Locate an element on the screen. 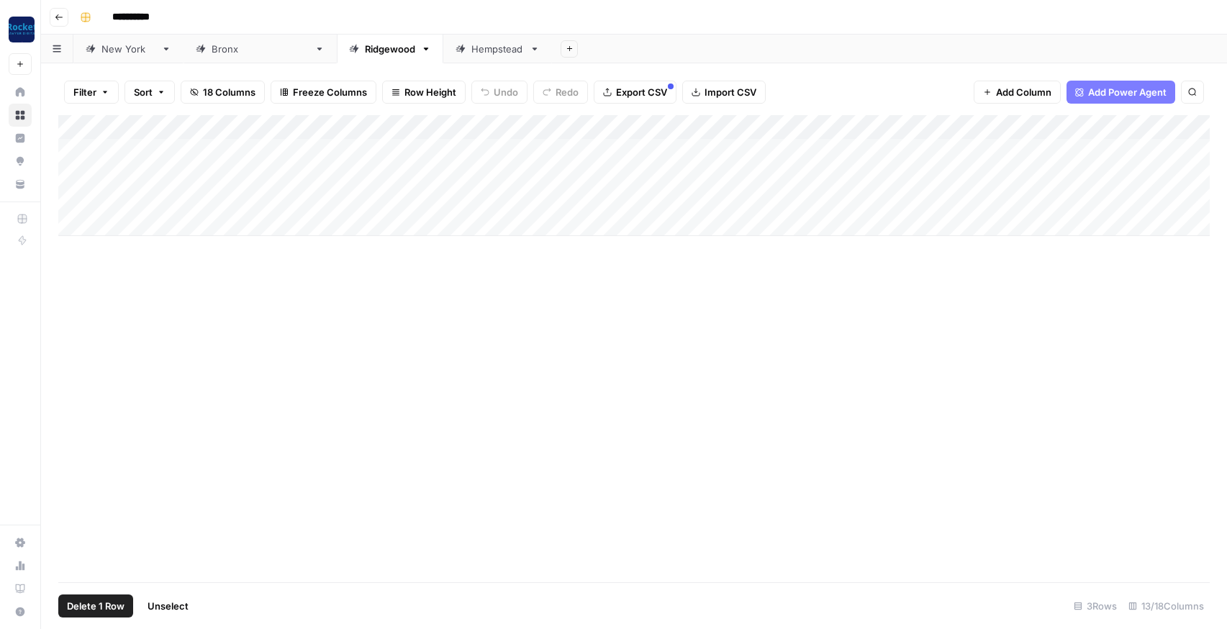  a: Insights is located at coordinates (20, 138).